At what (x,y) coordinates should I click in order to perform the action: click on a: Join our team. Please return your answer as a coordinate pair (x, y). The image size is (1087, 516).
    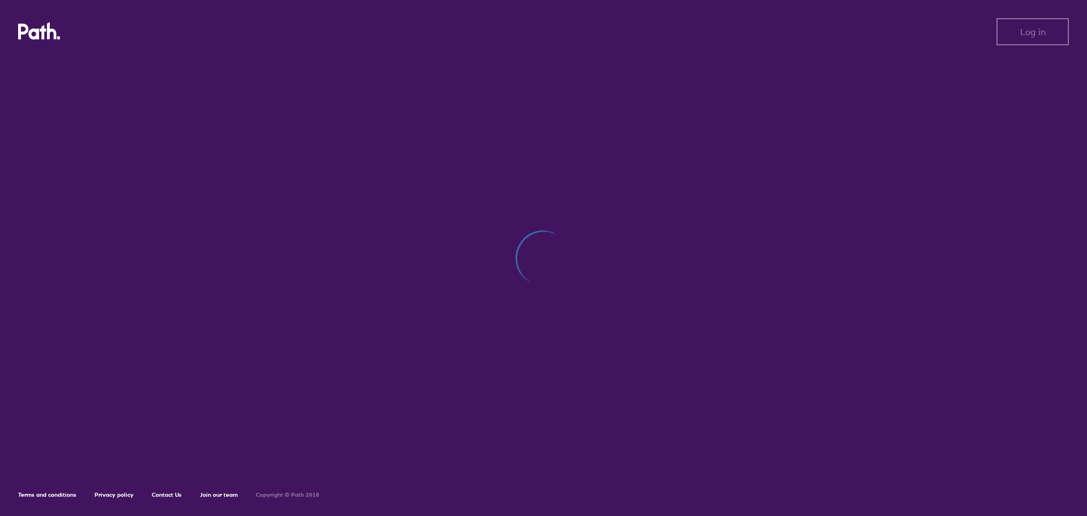
    Looking at the image, I should click on (218, 494).